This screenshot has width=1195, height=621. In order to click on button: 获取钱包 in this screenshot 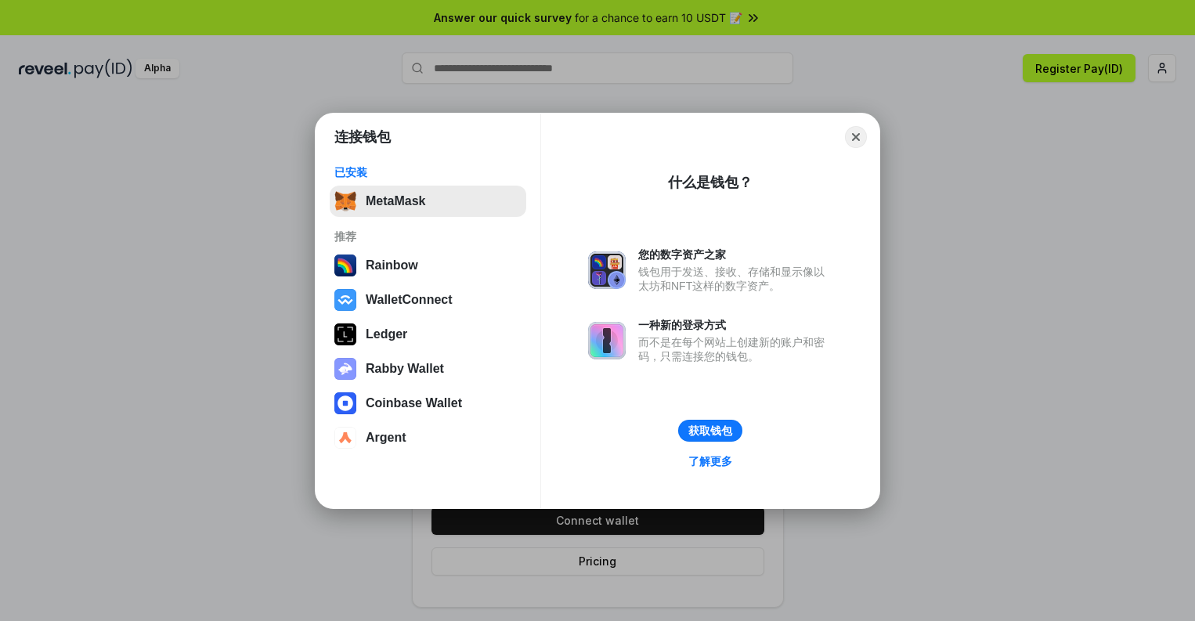, I will do `click(711, 431)`.